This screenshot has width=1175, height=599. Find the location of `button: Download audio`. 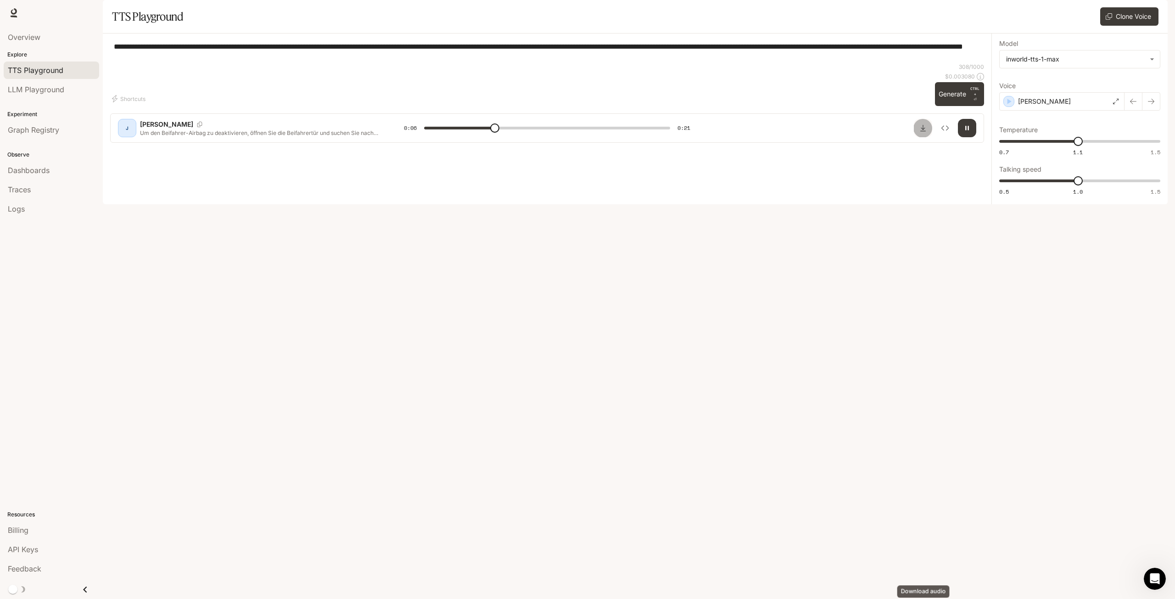

button: Download audio is located at coordinates (923, 128).